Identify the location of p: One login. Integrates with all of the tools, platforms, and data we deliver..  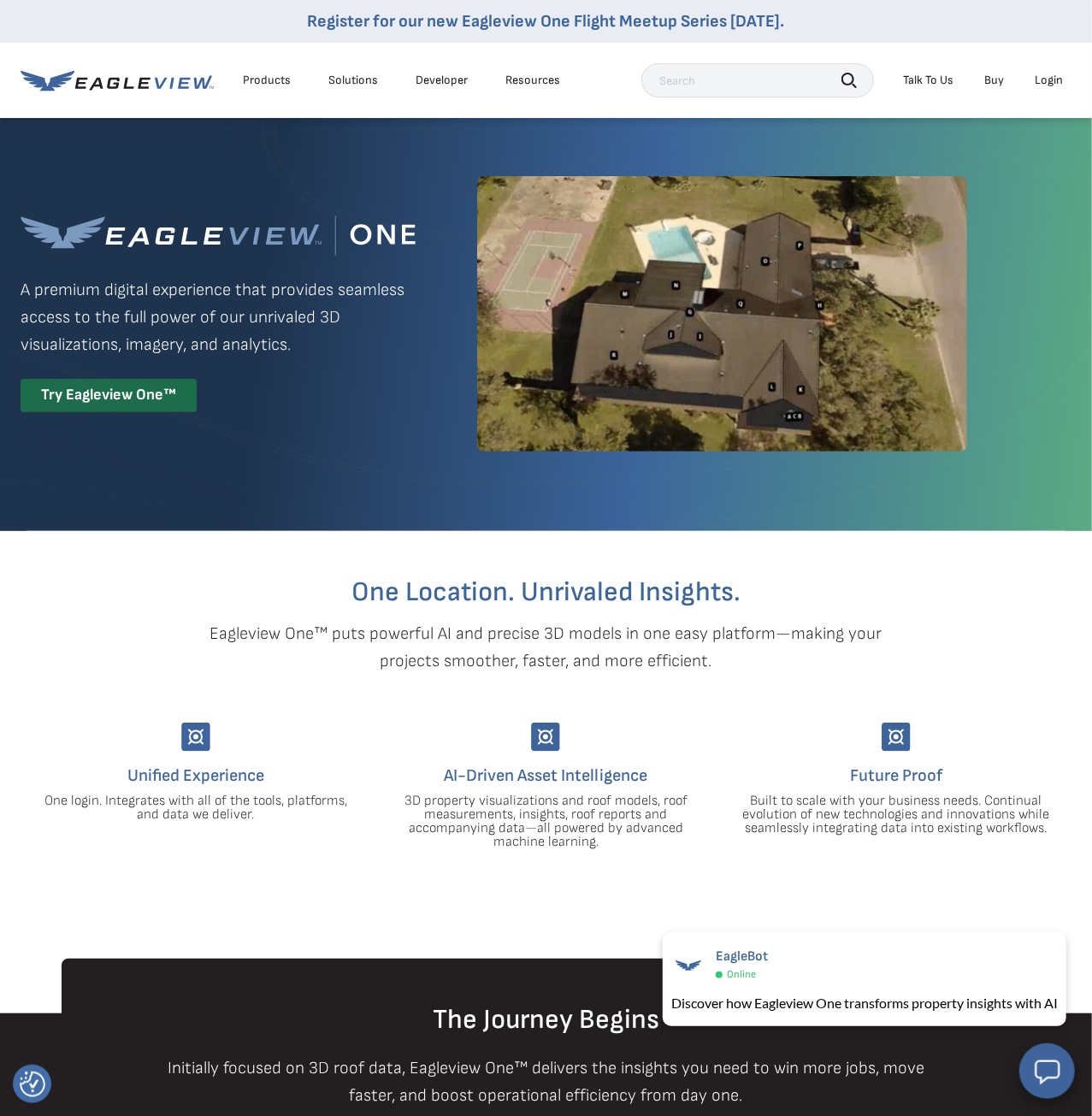
(196, 808).